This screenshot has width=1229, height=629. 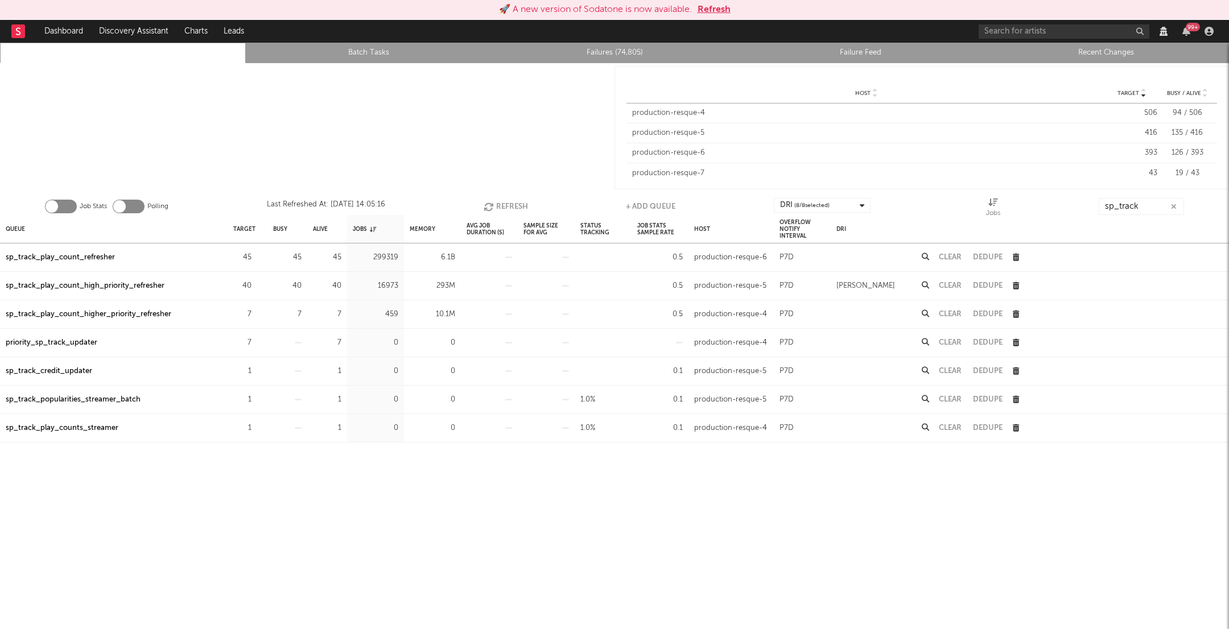 I want to click on div: 416, so click(x=1132, y=133).